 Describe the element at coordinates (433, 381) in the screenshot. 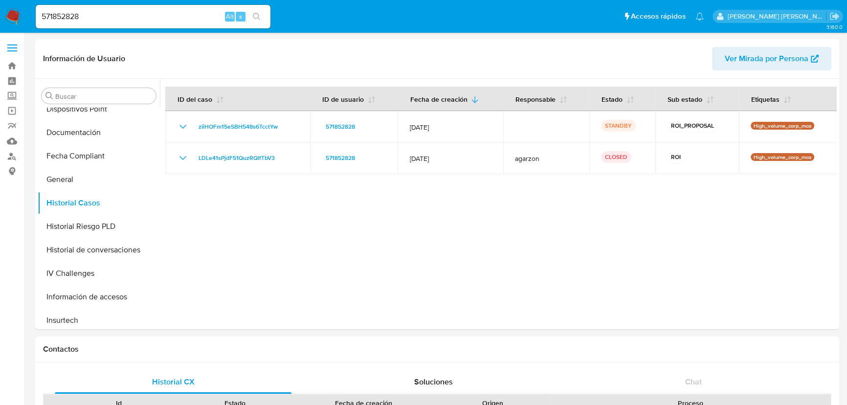

I see `span: Soluciones` at that location.